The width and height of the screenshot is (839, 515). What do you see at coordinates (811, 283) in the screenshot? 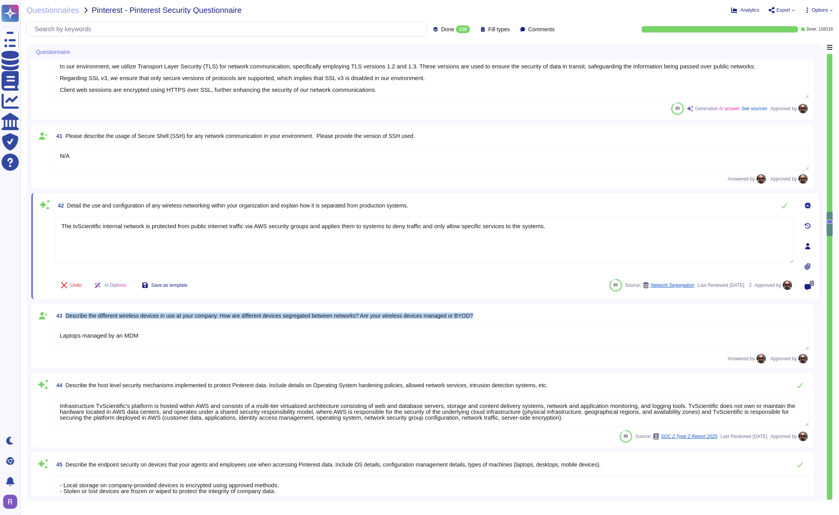
I see `span: 0` at bounding box center [811, 283].